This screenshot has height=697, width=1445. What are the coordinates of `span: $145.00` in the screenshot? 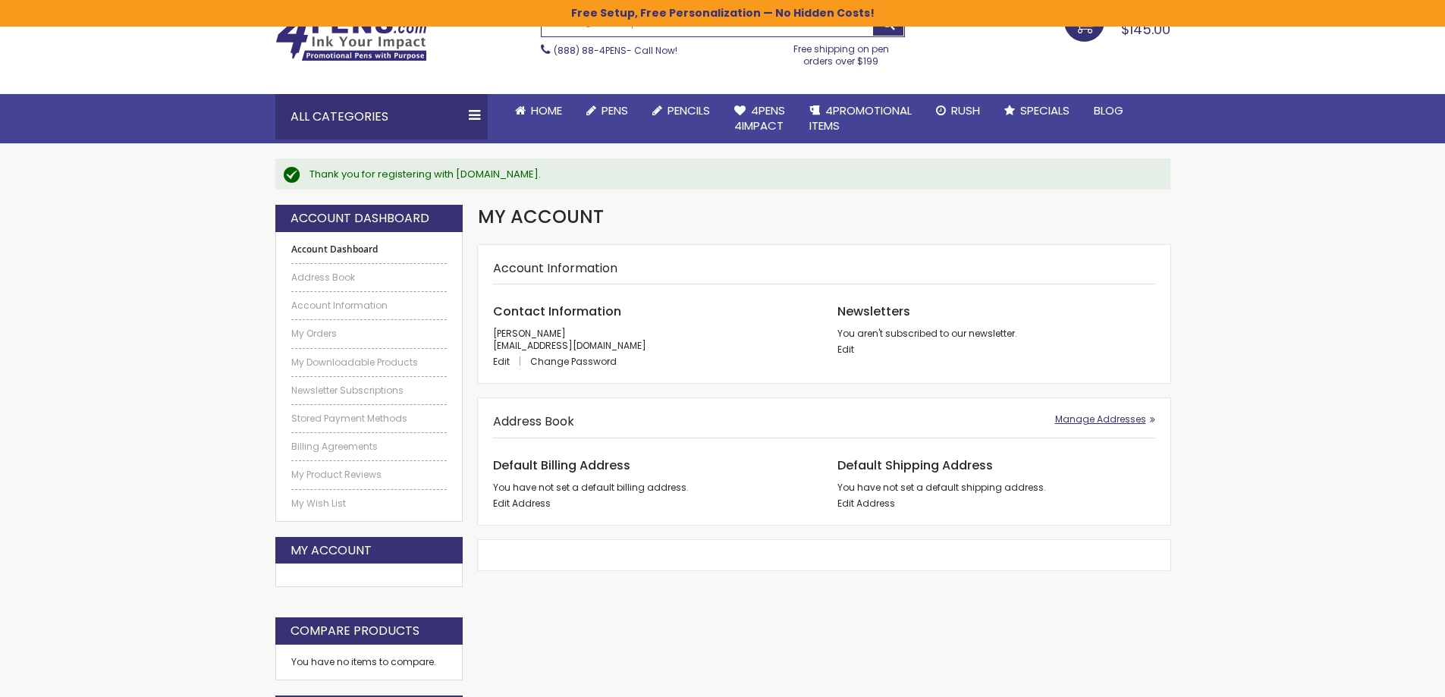 It's located at (1146, 29).